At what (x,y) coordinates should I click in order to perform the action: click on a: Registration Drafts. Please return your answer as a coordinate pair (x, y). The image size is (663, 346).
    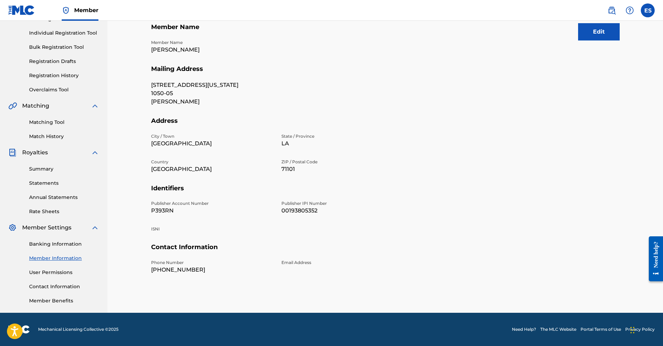
    Looking at the image, I should click on (64, 61).